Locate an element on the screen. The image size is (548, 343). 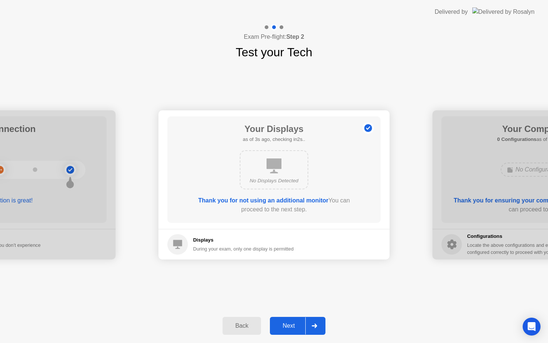
div: You can proceed to the next step. is located at coordinates (274, 205).